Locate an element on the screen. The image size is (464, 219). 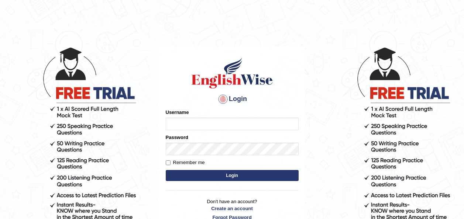
a: Create an account is located at coordinates (232, 209).